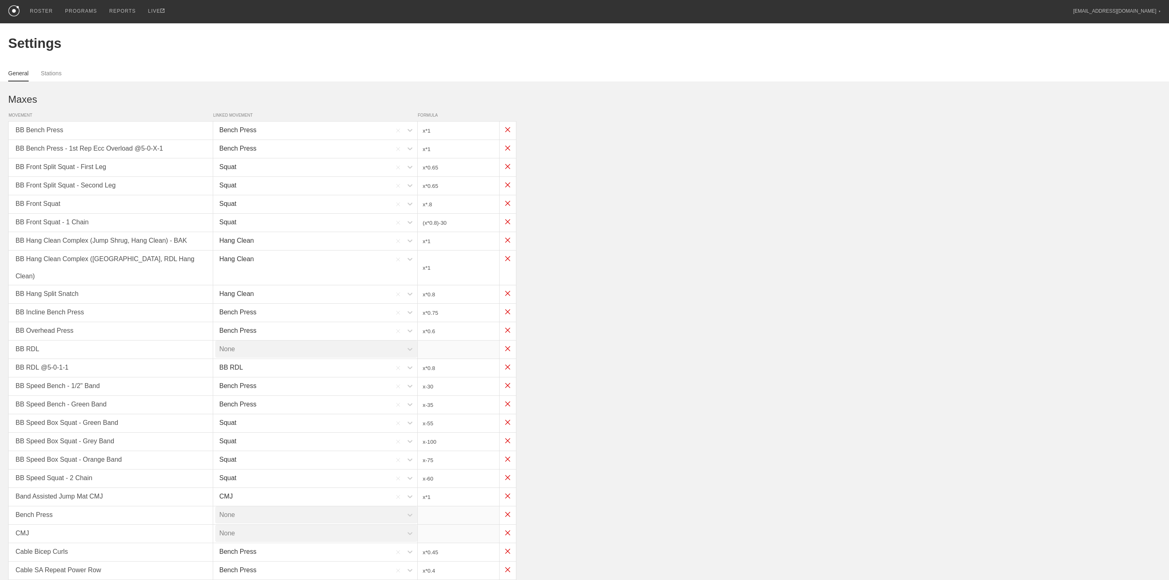  Describe the element at coordinates (110, 552) in the screenshot. I see `div: Cable Bicep Curls` at that location.